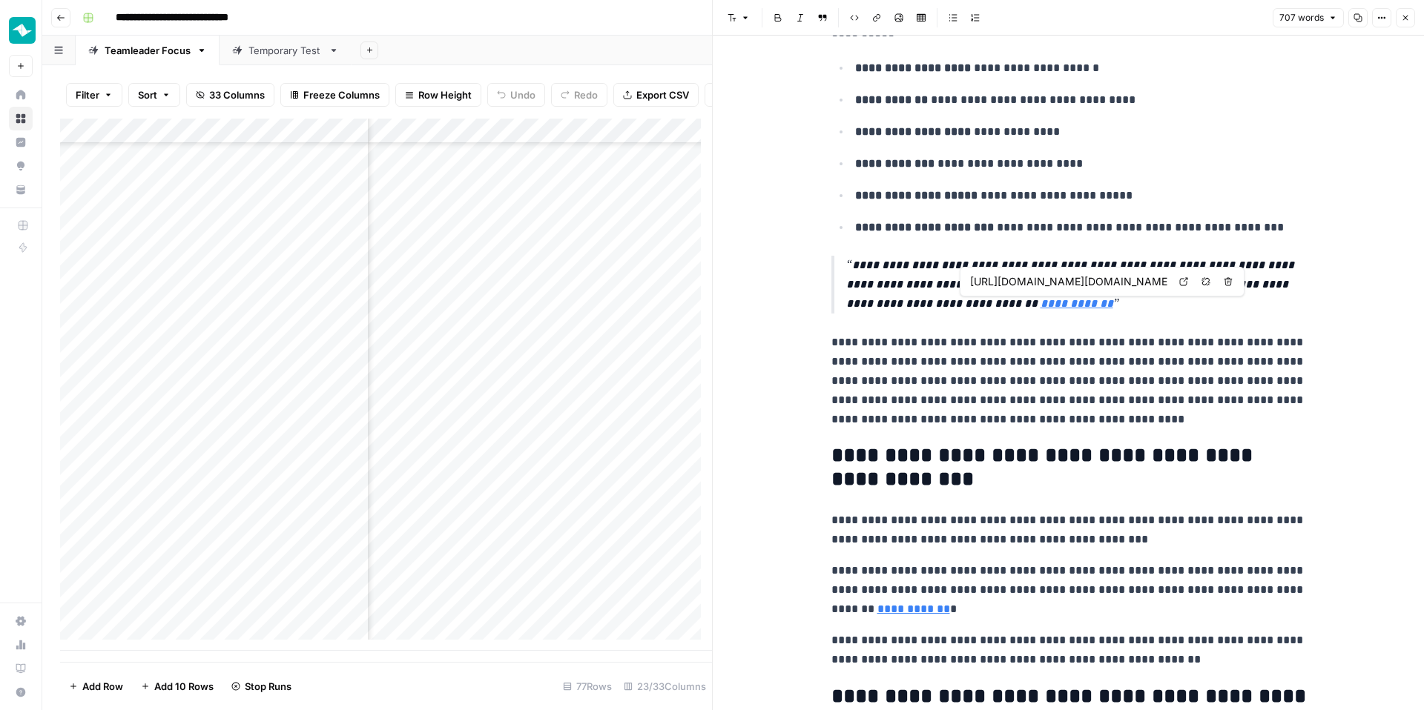 This screenshot has height=710, width=1424. What do you see at coordinates (341, 95) in the screenshot?
I see `span: Freeze Columns` at bounding box center [341, 95].